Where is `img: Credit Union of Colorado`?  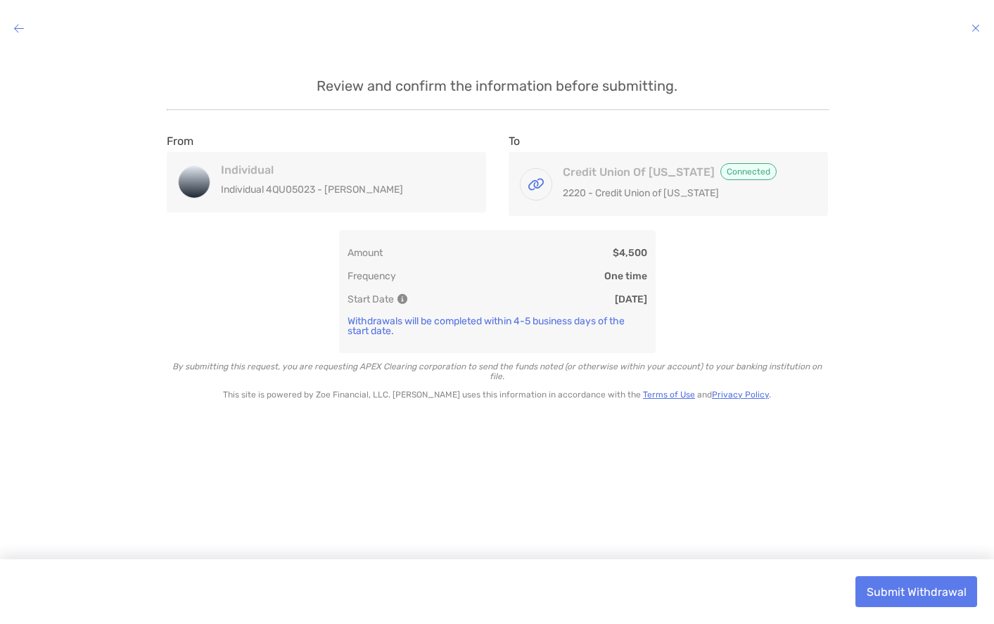
img: Credit Union of Colorado is located at coordinates (536, 184).